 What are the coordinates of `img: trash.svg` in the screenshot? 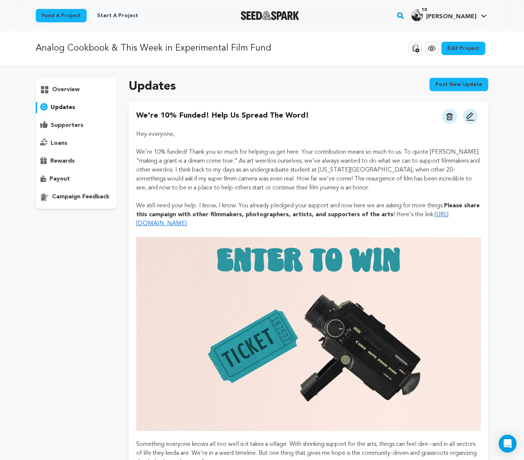 It's located at (450, 117).